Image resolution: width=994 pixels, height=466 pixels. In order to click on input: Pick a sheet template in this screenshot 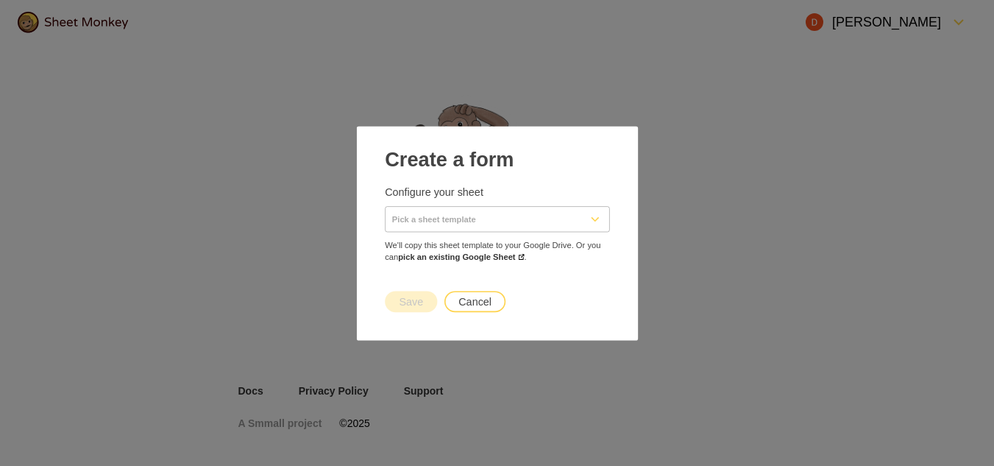, I will do `click(483, 219)`.